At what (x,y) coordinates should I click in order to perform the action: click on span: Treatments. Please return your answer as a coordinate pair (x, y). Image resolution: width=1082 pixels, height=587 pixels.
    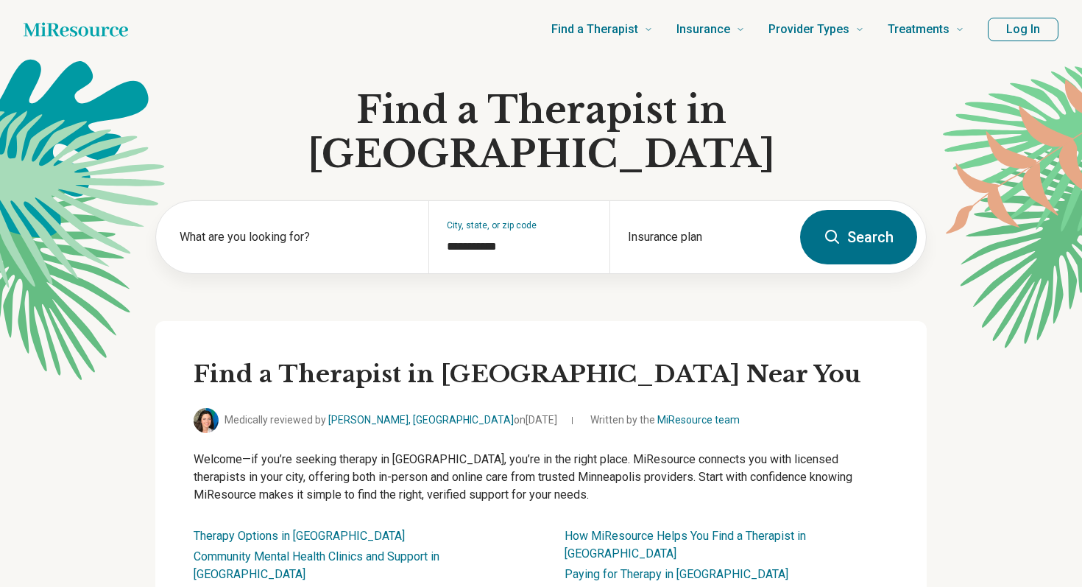
    Looking at the image, I should click on (919, 29).